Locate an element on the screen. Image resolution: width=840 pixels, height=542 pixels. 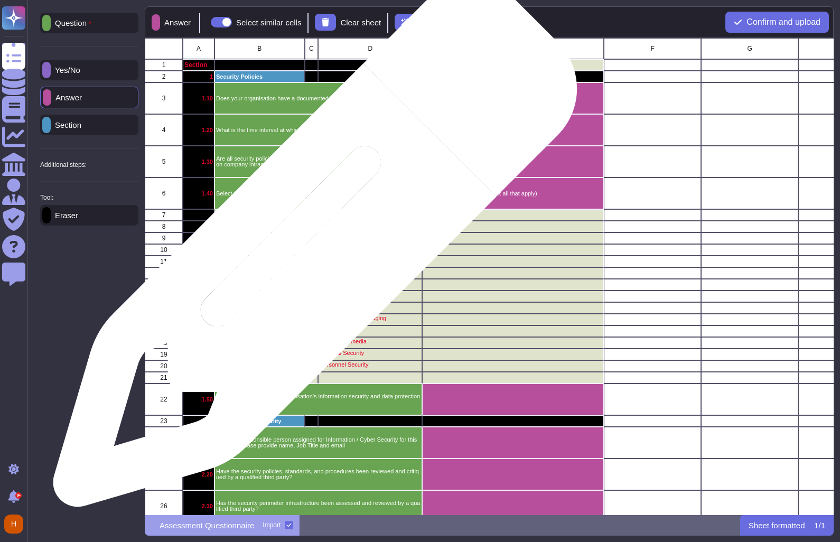
p: Third Party Connectivity is located at coordinates (370, 306).